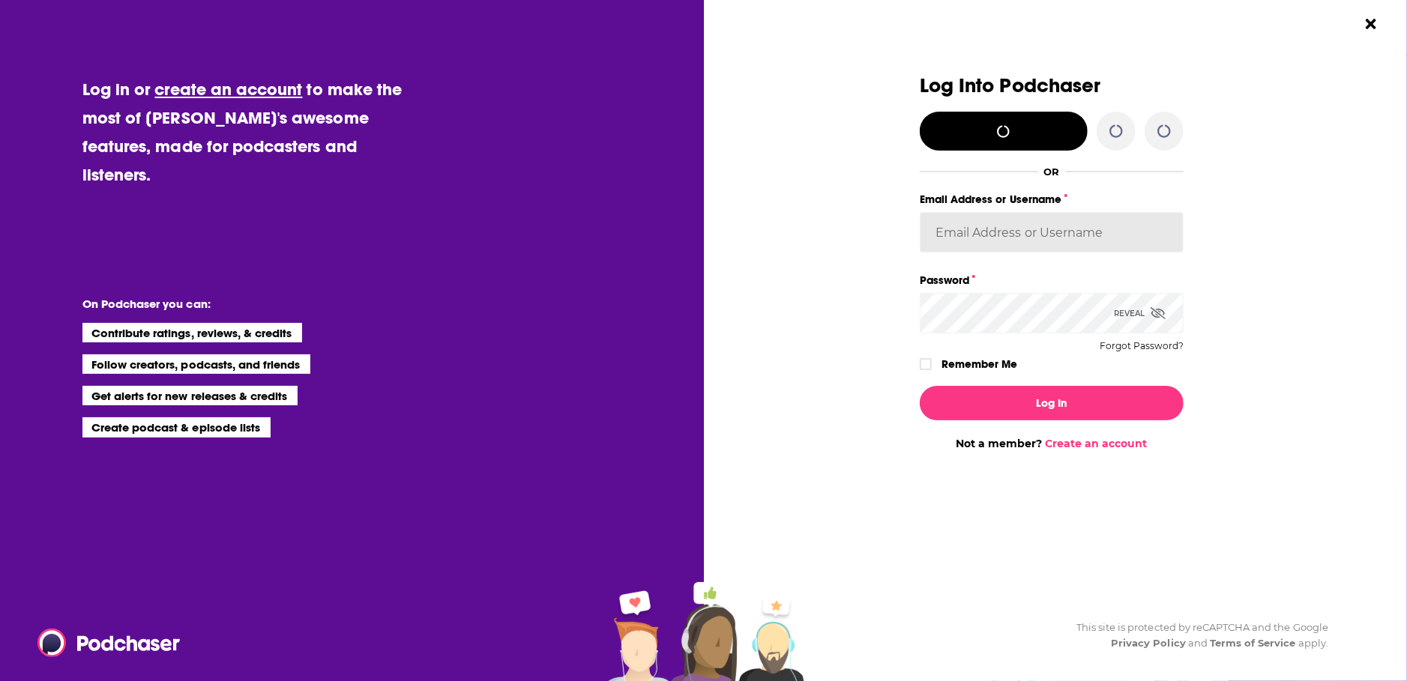  I want to click on li: Contribute ratings, reviews, & credits, so click(193, 333).